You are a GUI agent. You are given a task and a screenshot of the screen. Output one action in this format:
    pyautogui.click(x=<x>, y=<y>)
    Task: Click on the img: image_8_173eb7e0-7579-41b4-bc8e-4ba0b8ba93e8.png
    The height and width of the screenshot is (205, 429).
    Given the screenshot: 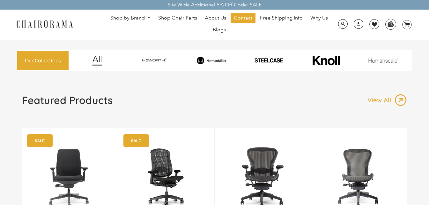 What is the action you would take?
    pyautogui.click(x=212, y=60)
    